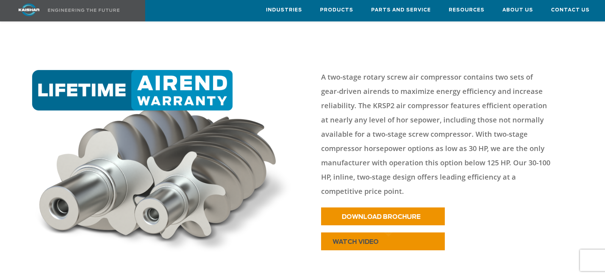 The width and height of the screenshot is (605, 276). I want to click on a: Resources, so click(467, 10).